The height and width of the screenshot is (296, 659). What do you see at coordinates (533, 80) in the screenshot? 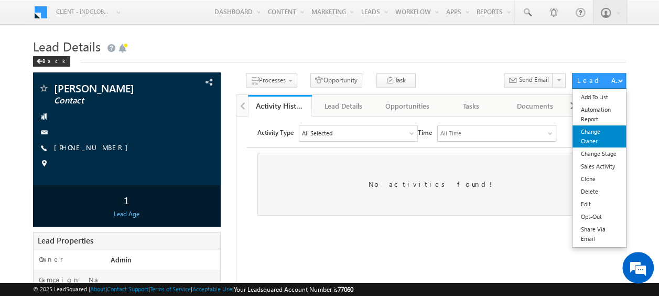
I see `span: Send Email` at bounding box center [533, 80].